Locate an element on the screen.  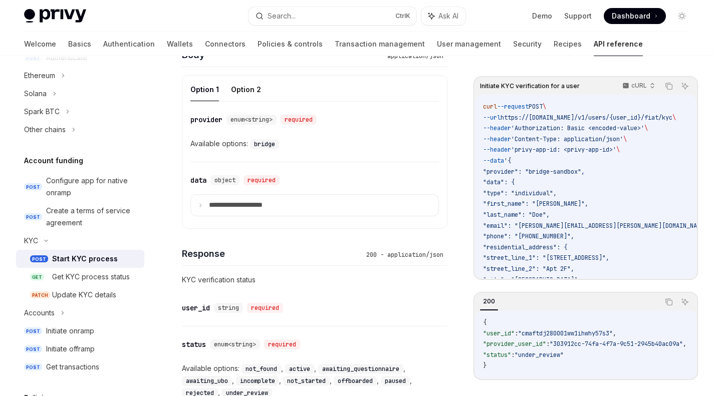
code: bridge is located at coordinates (264, 144).